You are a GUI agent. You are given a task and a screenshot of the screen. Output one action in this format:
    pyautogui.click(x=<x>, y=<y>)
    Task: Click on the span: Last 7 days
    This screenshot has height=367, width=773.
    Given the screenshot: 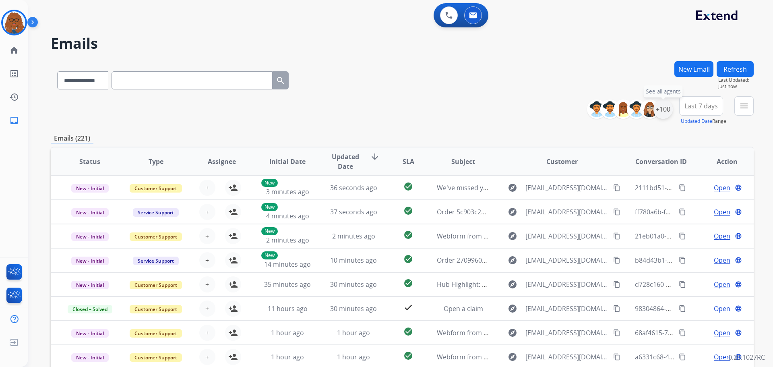 What is the action you would take?
    pyautogui.click(x=701, y=106)
    